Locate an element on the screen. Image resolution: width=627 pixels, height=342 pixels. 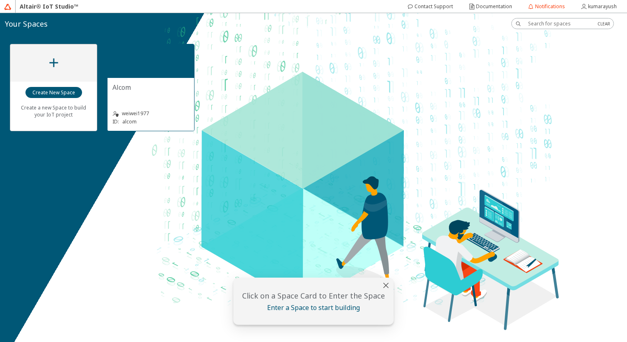
p: alcom is located at coordinates (129, 122).